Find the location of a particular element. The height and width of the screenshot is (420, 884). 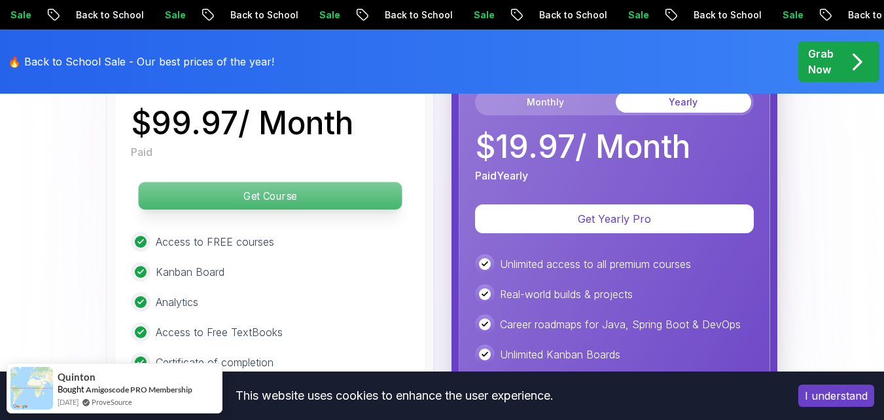

p: Get Yearly Pro is located at coordinates (615, 219).